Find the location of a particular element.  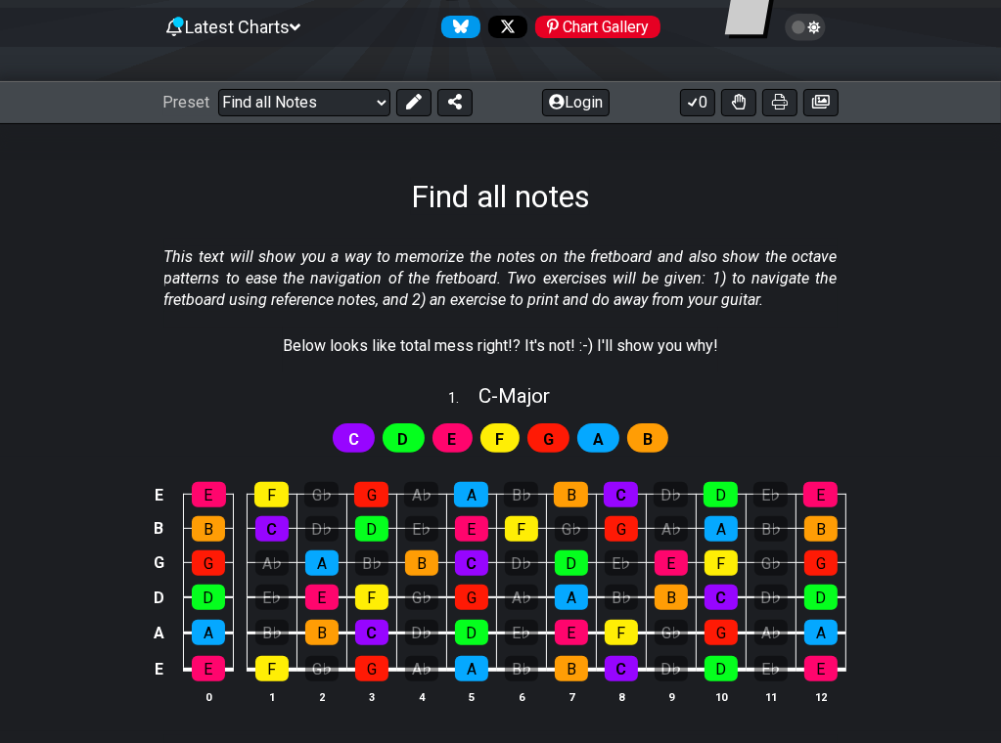

button: Print is located at coordinates (780, 103).